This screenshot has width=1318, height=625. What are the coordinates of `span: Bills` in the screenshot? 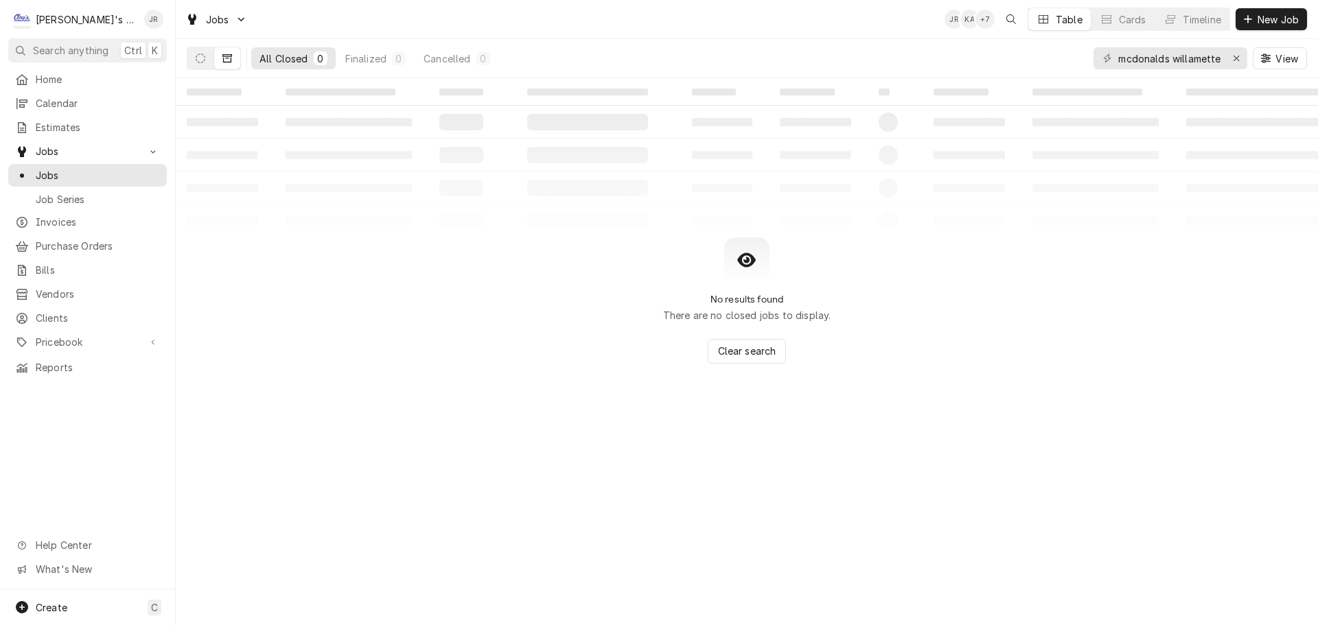 It's located at (97, 270).